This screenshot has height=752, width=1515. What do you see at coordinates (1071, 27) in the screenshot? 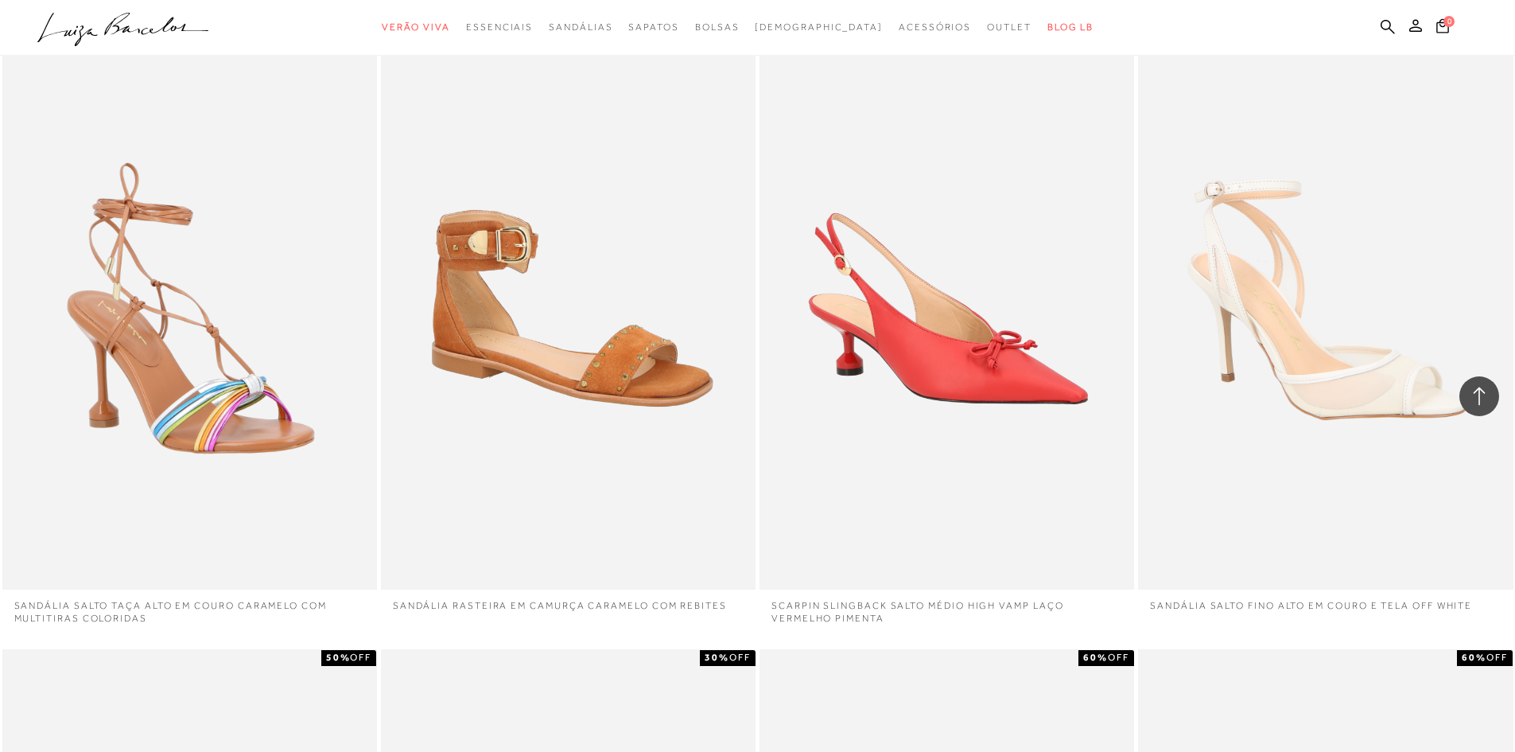
I see `a: BLOG LB` at bounding box center [1071, 27].